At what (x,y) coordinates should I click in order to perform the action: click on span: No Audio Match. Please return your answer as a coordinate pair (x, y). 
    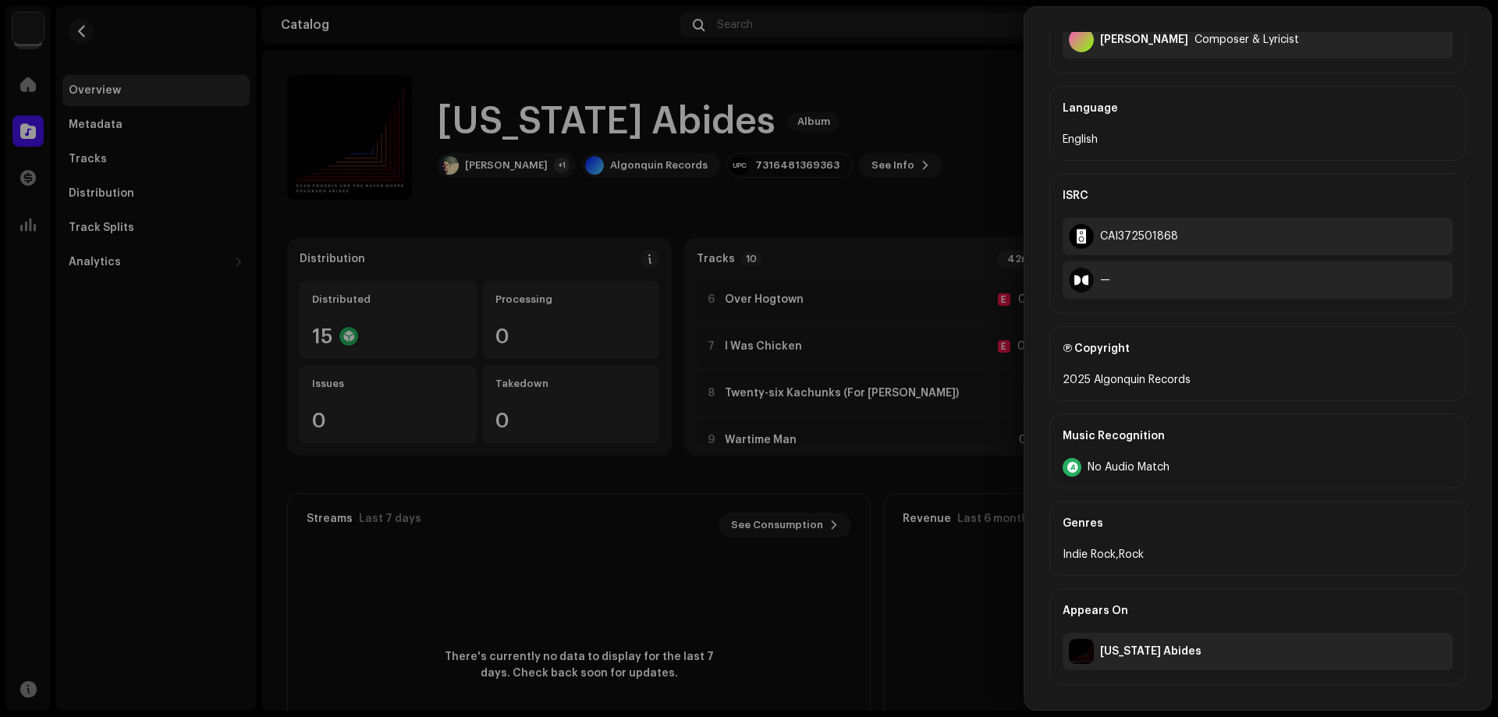
    Looking at the image, I should click on (1129, 467).